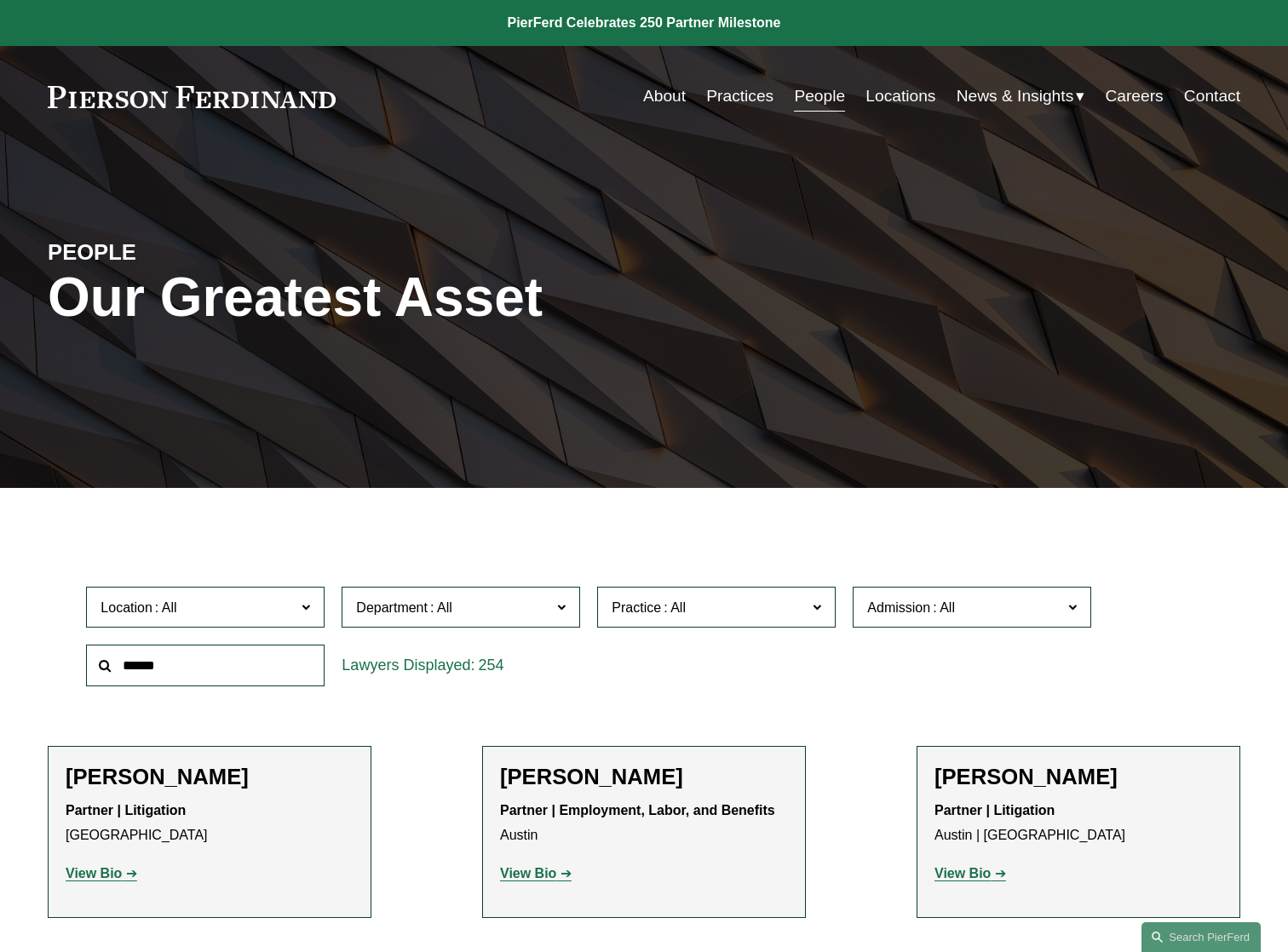 The width and height of the screenshot is (1288, 952). I want to click on a: People, so click(819, 96).